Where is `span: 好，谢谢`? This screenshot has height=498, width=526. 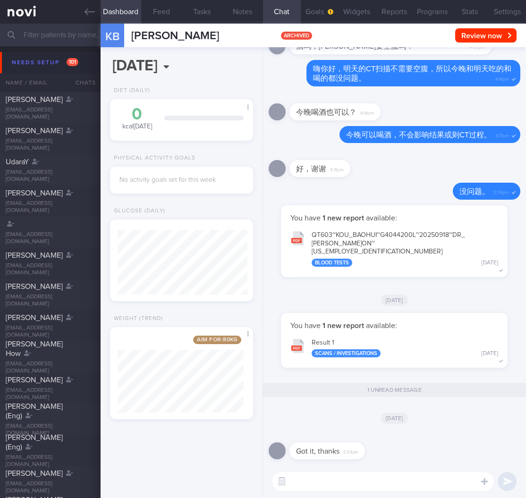
span: 好，谢谢 is located at coordinates (311, 169).